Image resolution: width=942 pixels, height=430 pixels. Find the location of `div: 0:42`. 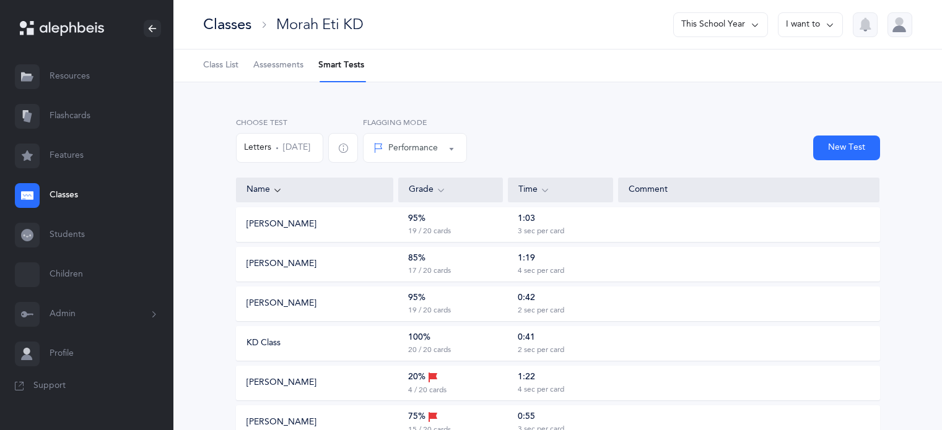

div: 0:42 is located at coordinates (526, 298).